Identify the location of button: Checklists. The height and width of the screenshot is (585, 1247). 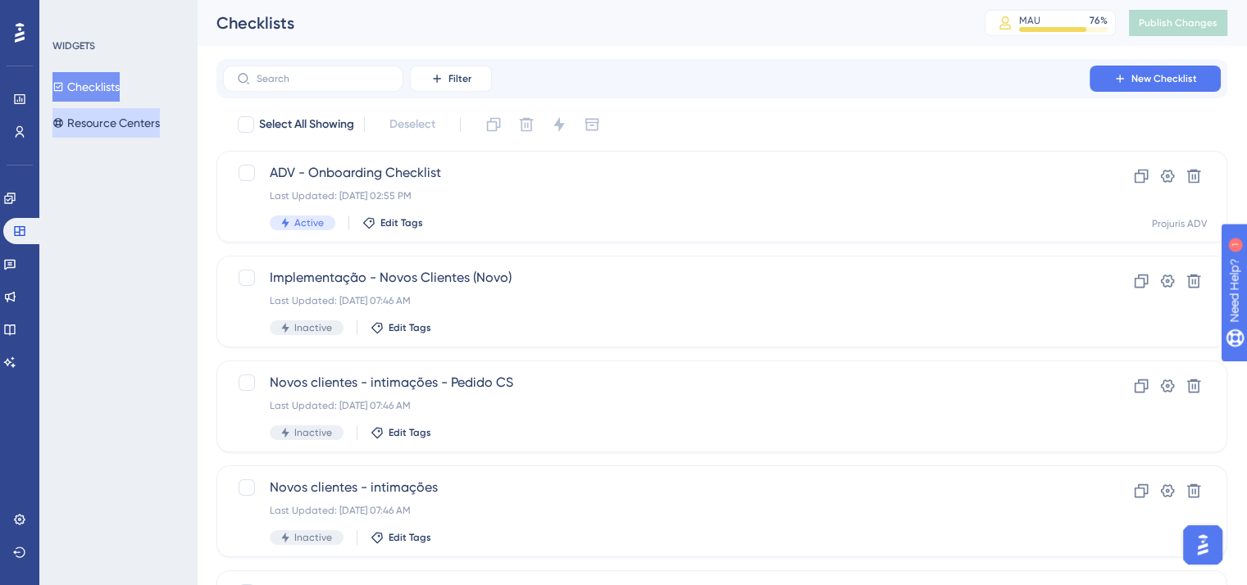
(86, 87).